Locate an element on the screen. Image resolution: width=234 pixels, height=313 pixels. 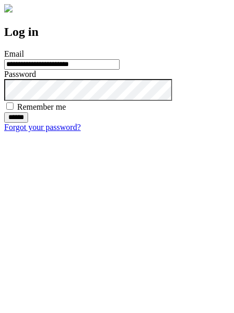
label: Password is located at coordinates (20, 74).